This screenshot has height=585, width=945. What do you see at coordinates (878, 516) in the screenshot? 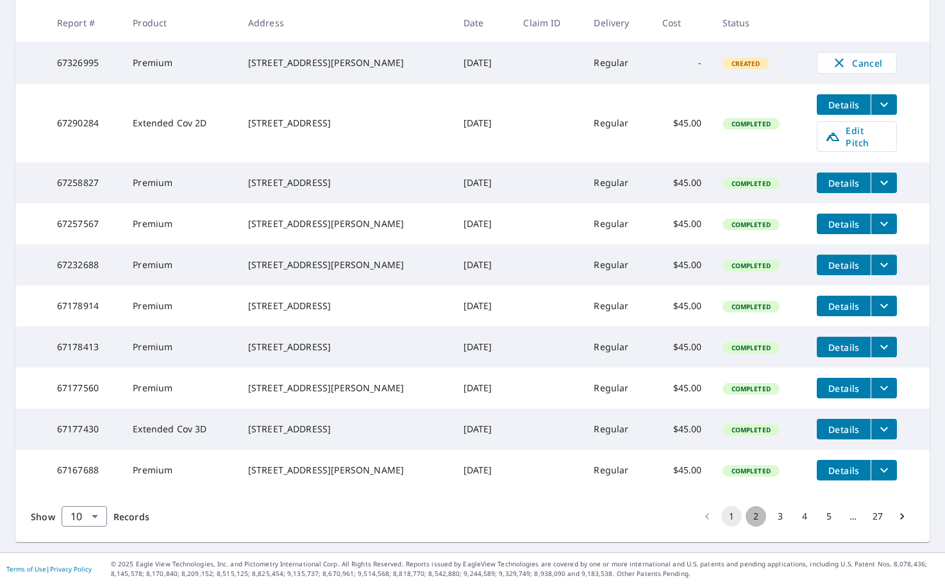
I see `button: Go to page 27` at bounding box center [878, 516].